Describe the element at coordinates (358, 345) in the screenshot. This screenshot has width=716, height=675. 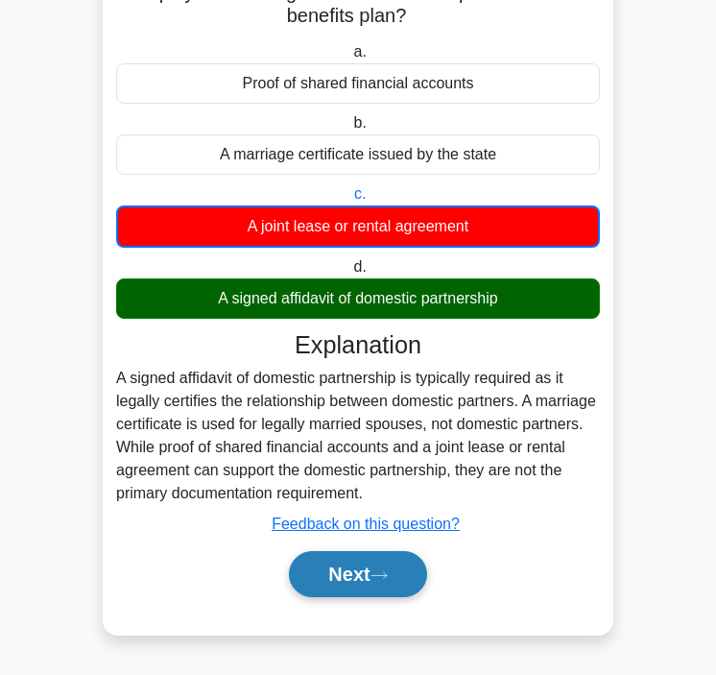
I see `h3: Explanation` at that location.